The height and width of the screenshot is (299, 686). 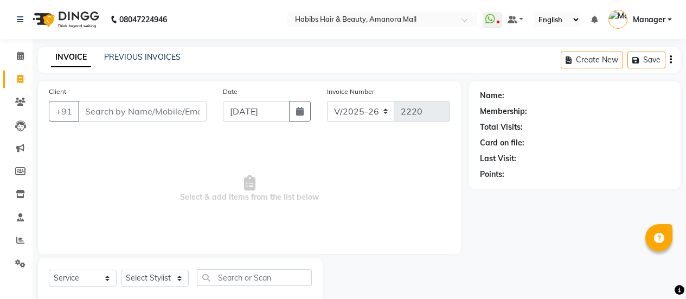 I want to click on span: Select & add items from the list below, so click(x=250, y=189).